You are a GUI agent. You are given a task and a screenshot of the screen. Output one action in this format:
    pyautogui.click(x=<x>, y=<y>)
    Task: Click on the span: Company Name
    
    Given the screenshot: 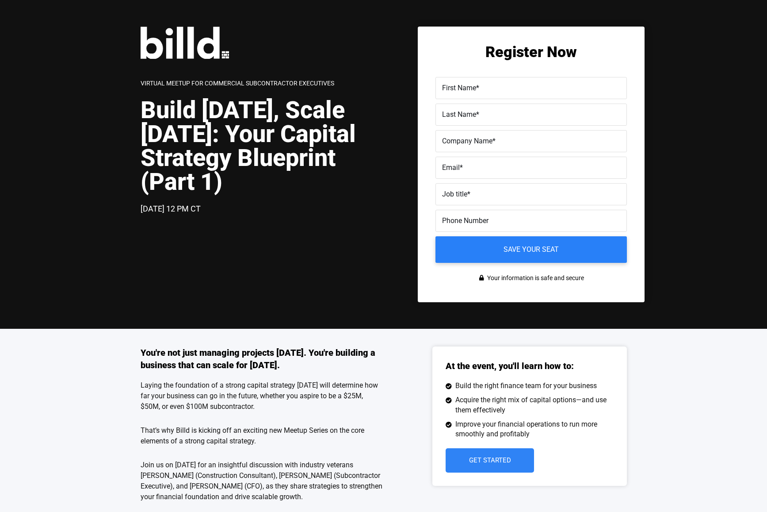 What is the action you would take?
    pyautogui.click(x=467, y=141)
    